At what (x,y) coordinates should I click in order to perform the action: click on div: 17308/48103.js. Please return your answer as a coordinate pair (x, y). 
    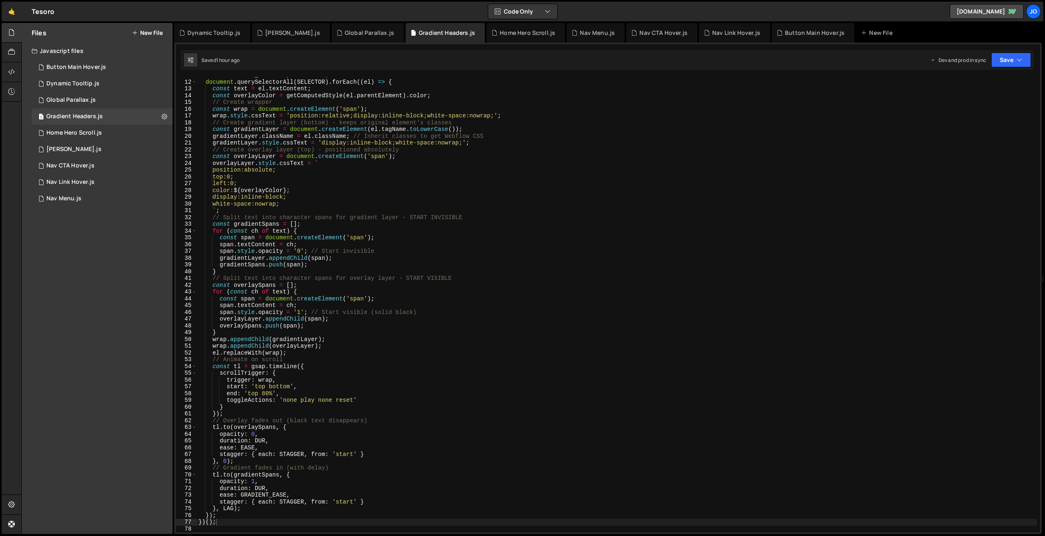
    Looking at the image, I should click on (102, 182).